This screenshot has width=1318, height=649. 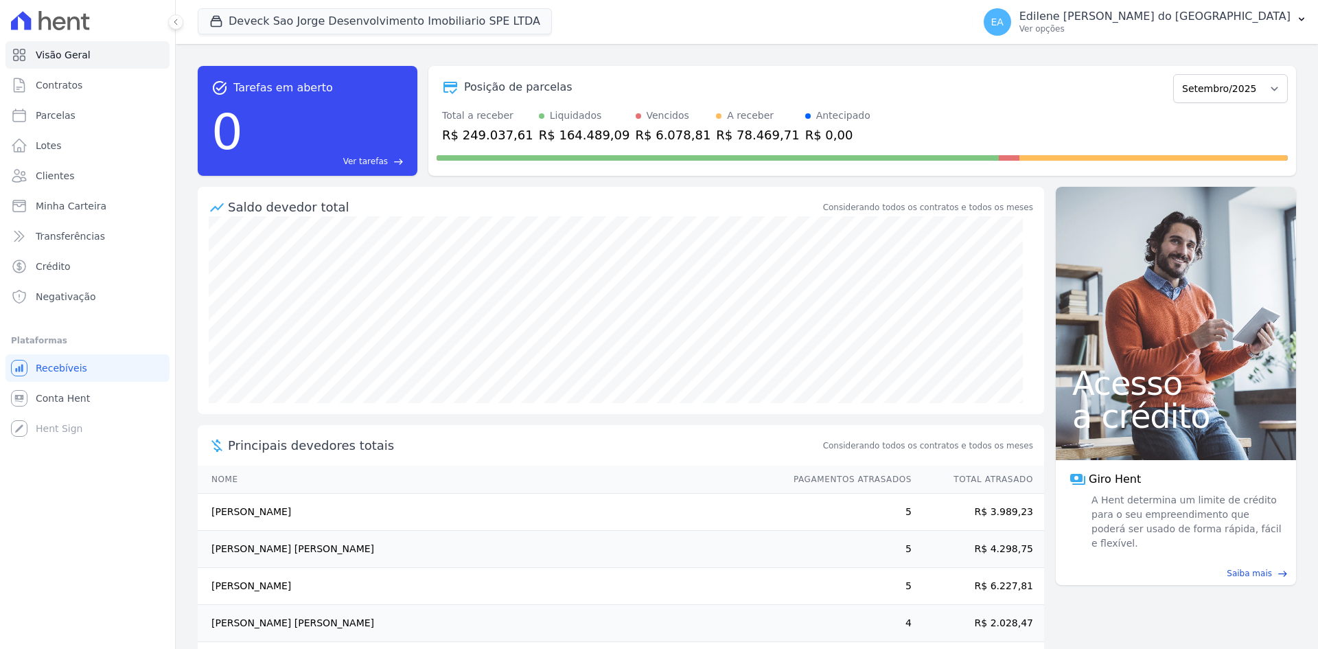 What do you see at coordinates (1249, 573) in the screenshot?
I see `span: Saiba mais` at bounding box center [1249, 573].